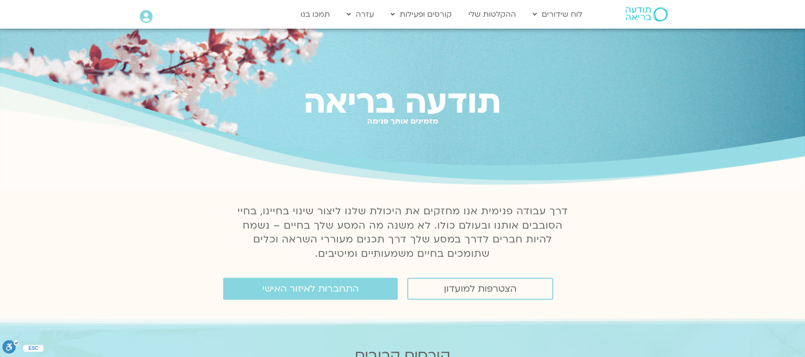 The width and height of the screenshot is (805, 357). I want to click on a: קורסים ופעילות, so click(421, 14).